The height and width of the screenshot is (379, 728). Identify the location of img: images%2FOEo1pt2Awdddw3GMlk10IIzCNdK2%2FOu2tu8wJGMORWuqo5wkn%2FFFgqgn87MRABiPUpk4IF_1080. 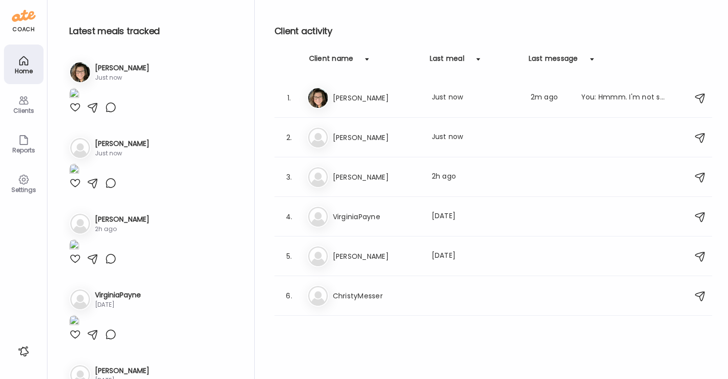
(74, 95).